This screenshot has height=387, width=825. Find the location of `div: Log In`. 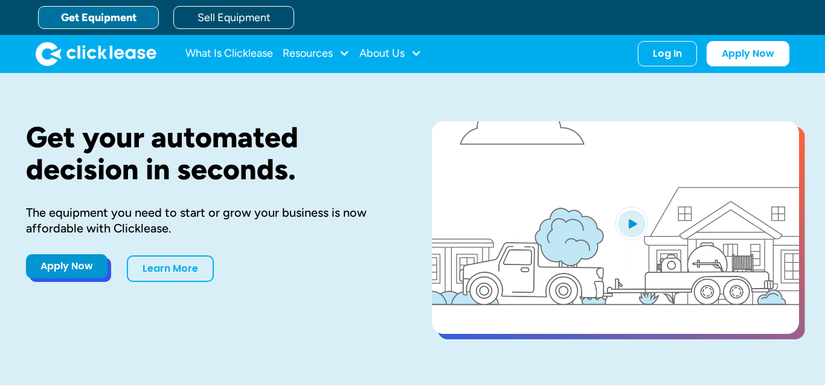

div: Log In is located at coordinates (668, 54).